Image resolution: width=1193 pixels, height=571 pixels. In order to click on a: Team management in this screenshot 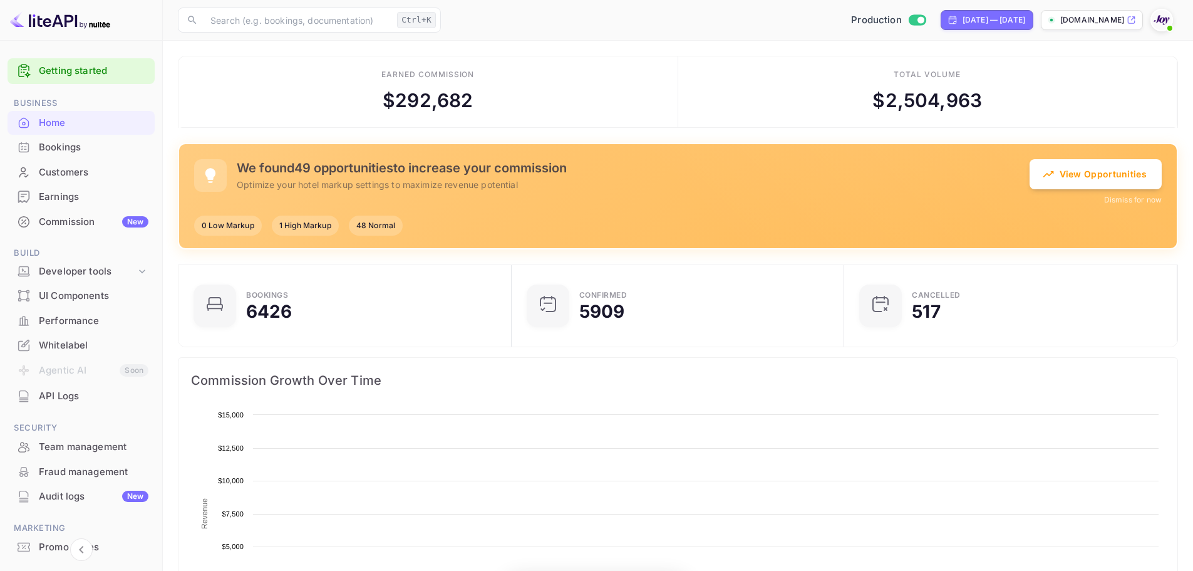, I will do `click(81, 446)`.